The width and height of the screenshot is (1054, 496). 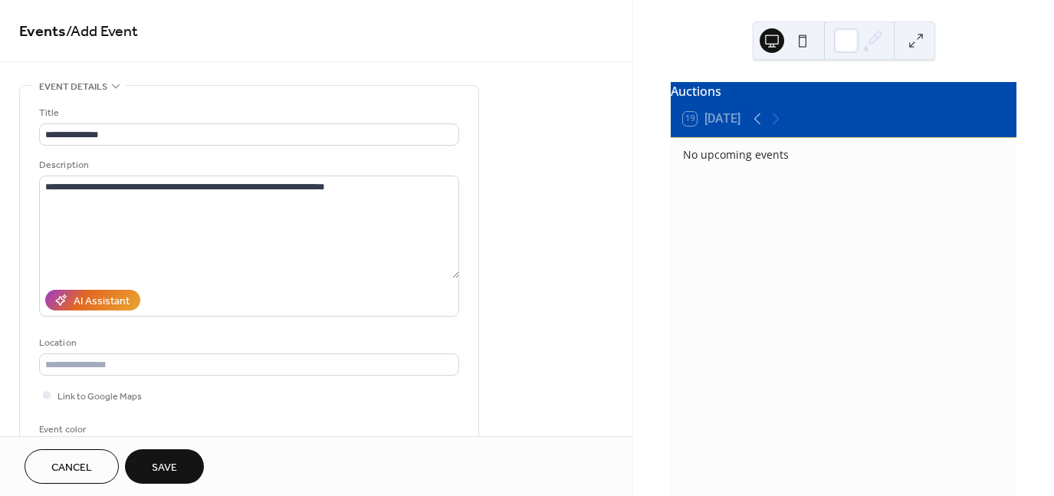 I want to click on div: AI Assistant, so click(x=101, y=301).